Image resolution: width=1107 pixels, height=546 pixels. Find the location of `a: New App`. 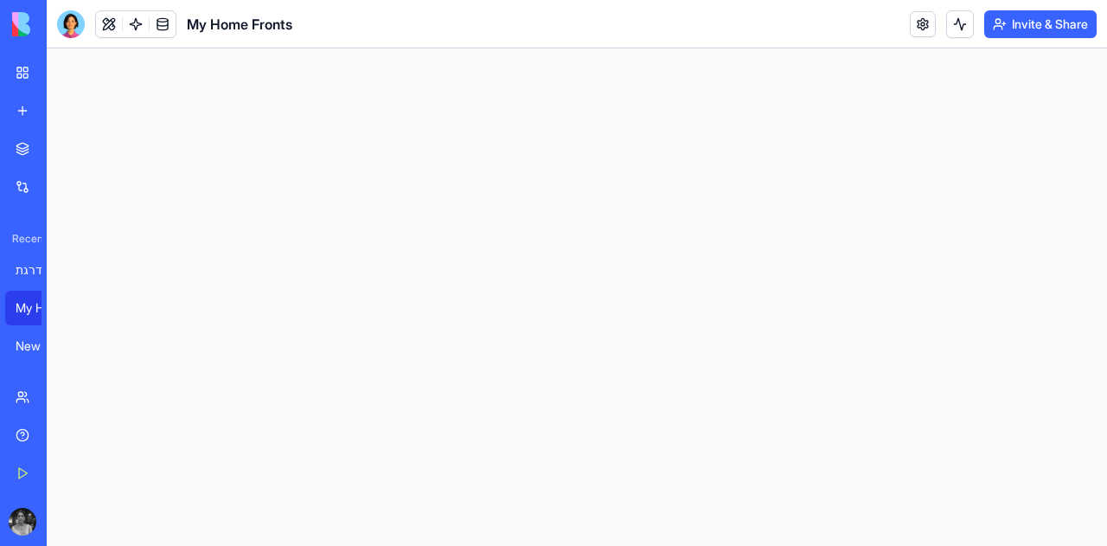

a: New App is located at coordinates (40, 346).